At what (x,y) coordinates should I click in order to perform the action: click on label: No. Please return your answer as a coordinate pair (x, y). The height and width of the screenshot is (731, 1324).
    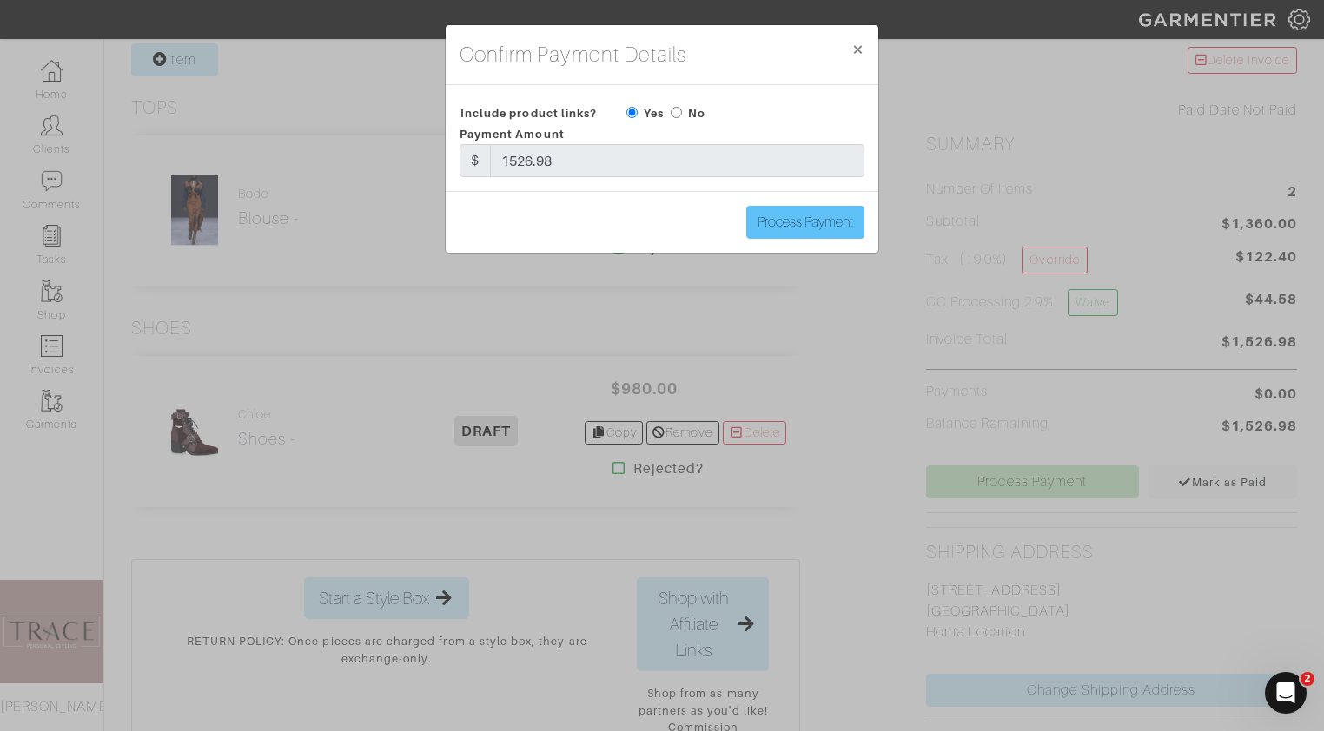
    Looking at the image, I should click on (697, 113).